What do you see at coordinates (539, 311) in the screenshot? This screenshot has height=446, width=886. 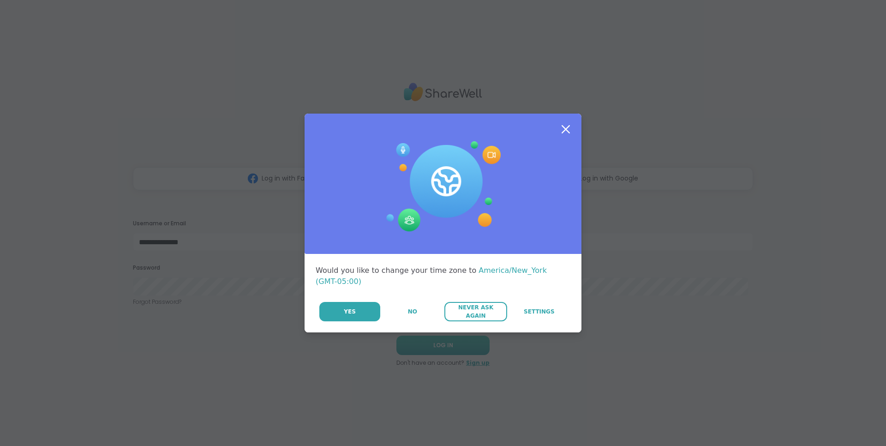 I see `a: Settings` at bounding box center [539, 311].